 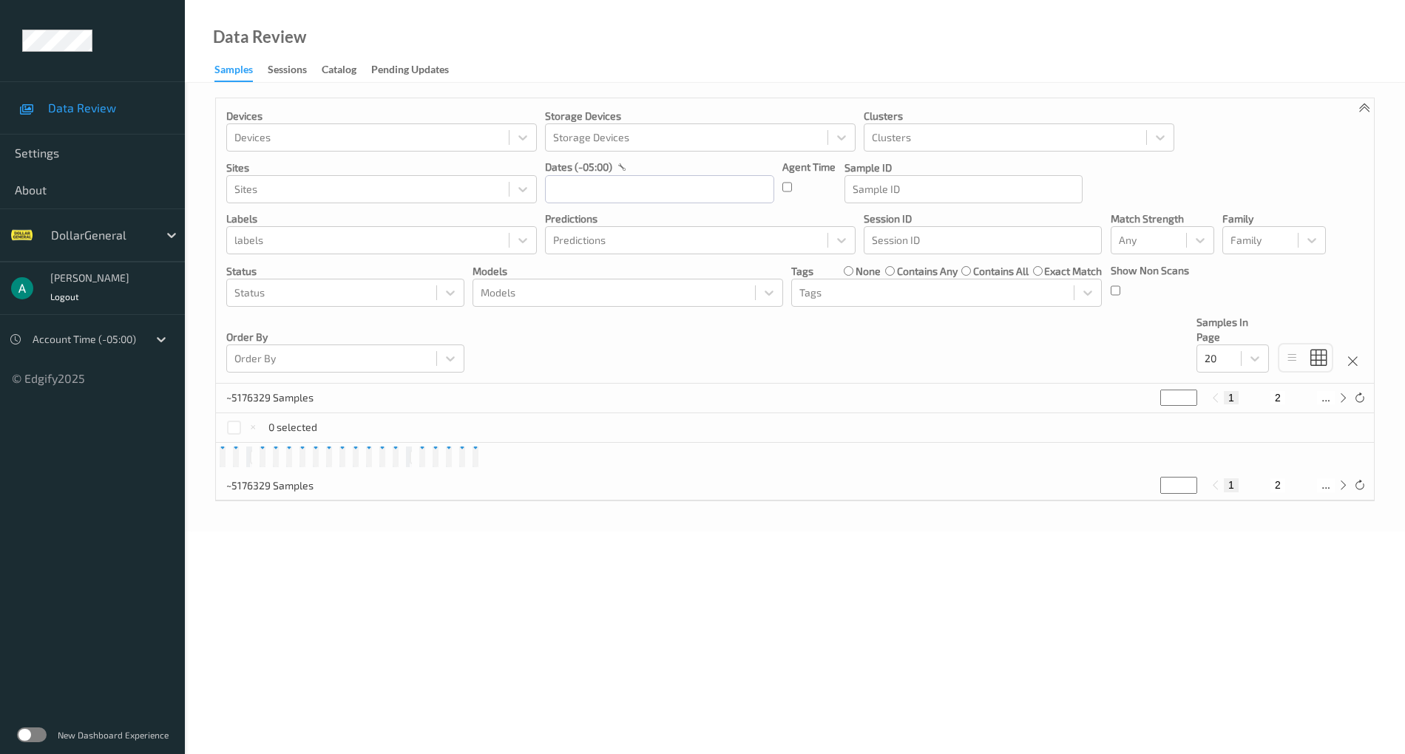 What do you see at coordinates (382, 219) in the screenshot?
I see `p: labels` at bounding box center [382, 219].